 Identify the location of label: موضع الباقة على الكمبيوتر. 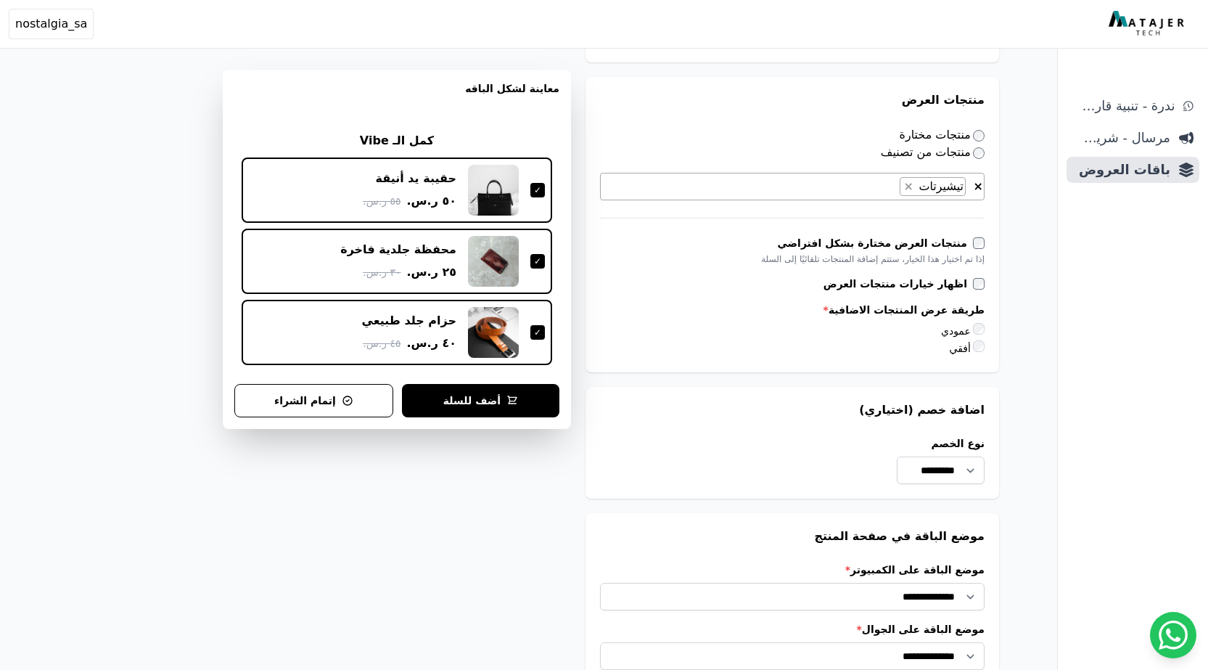
(792, 570).